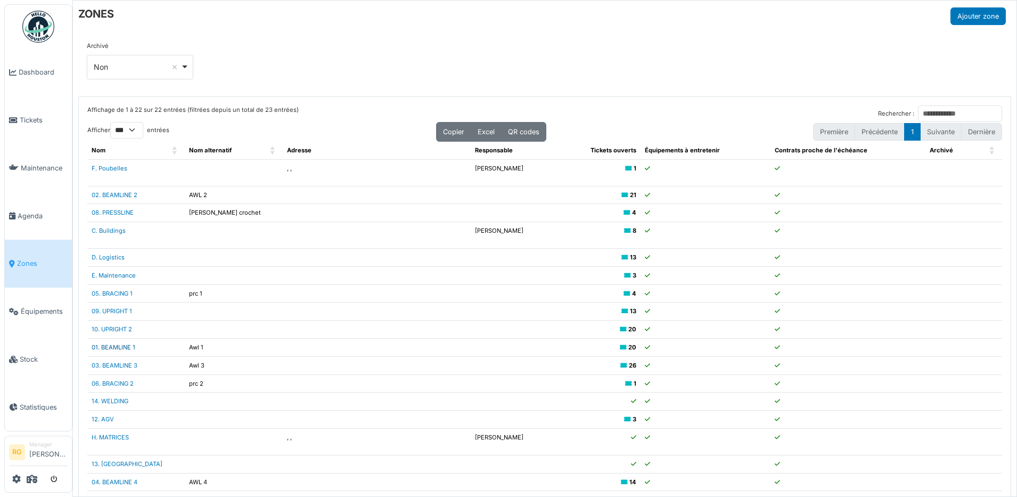 This screenshot has width=1017, height=497. I want to click on span: Équipements à entretenir, so click(682, 150).